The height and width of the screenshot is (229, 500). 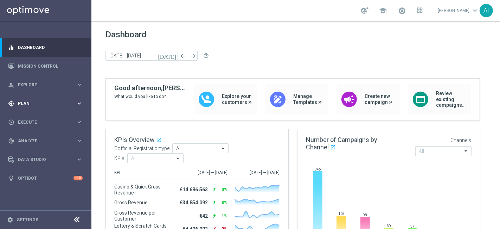 What do you see at coordinates (11, 178) in the screenshot?
I see `i: lightbulb` at bounding box center [11, 178].